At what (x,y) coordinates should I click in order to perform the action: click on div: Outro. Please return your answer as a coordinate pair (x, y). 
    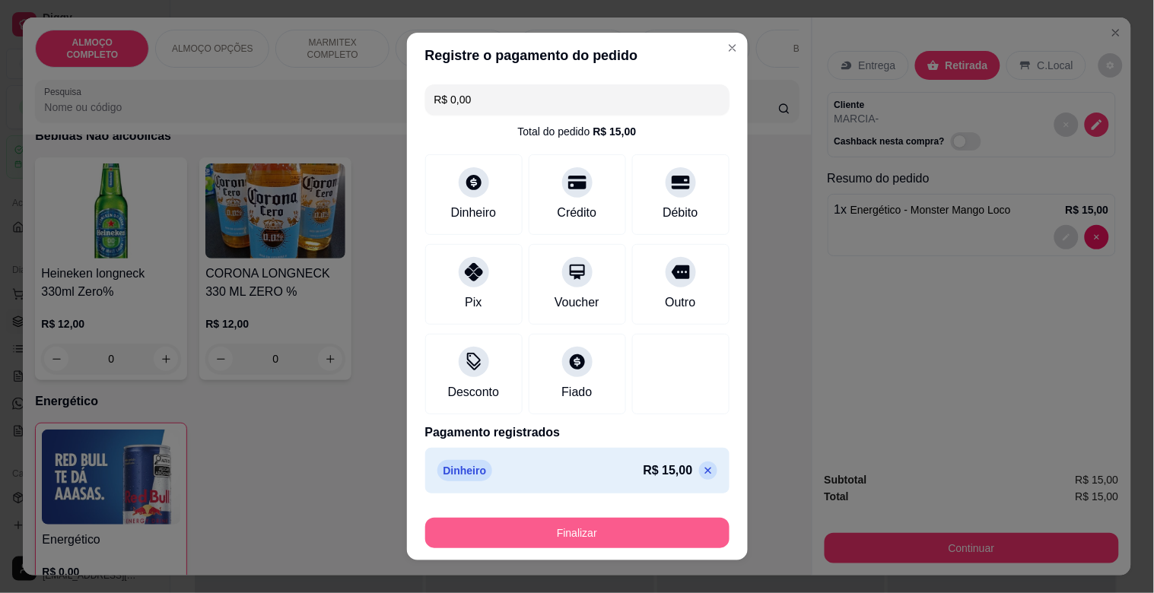
    Looking at the image, I should click on (680, 303).